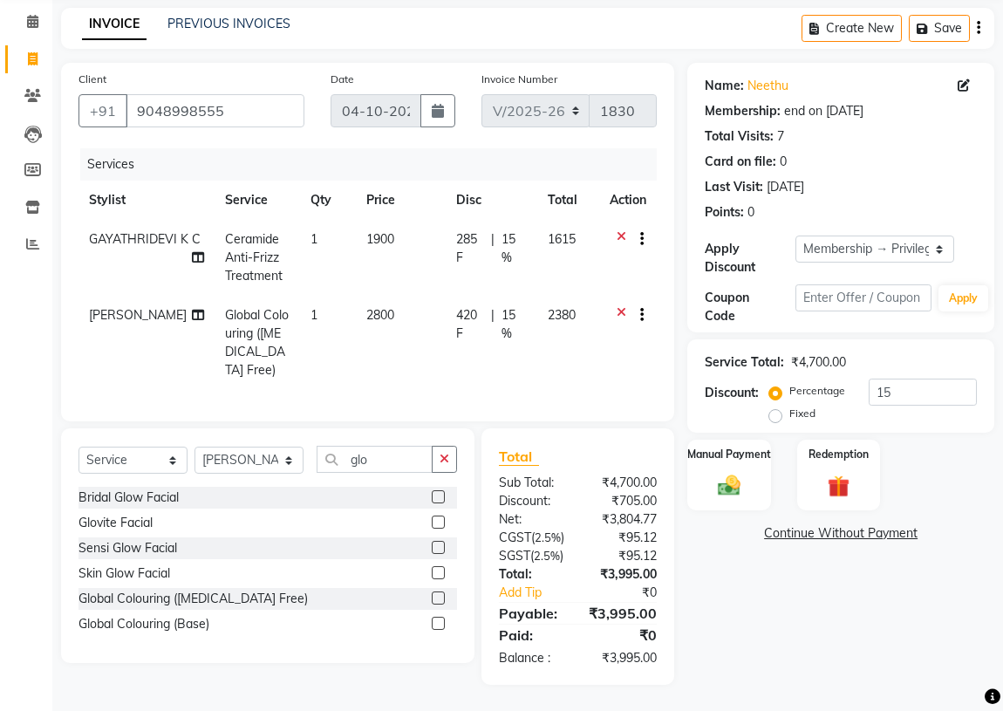 The width and height of the screenshot is (1003, 711). I want to click on span: 1900, so click(380, 239).